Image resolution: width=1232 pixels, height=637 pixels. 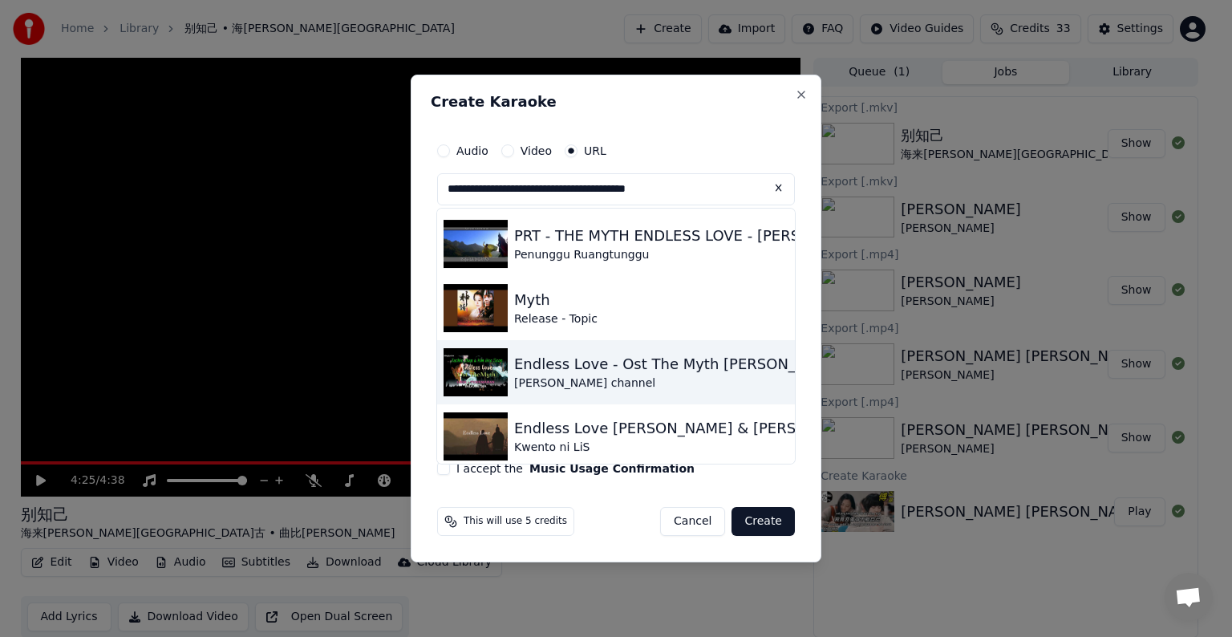 I want to click on span: This will use 5 credits, so click(x=515, y=521).